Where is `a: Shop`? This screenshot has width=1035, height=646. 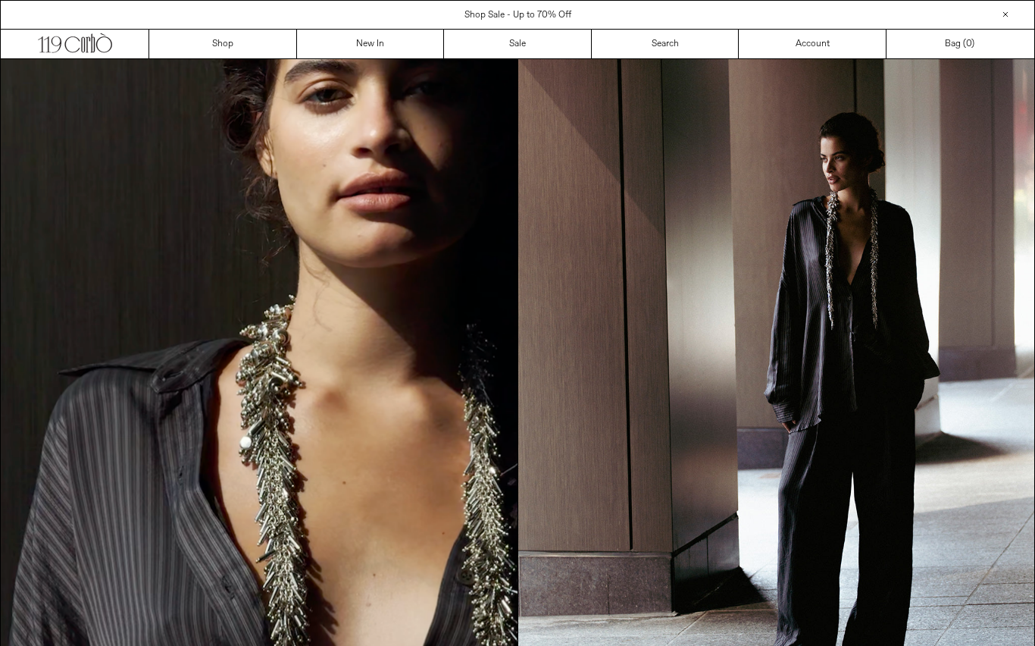
a: Shop is located at coordinates (223, 44).